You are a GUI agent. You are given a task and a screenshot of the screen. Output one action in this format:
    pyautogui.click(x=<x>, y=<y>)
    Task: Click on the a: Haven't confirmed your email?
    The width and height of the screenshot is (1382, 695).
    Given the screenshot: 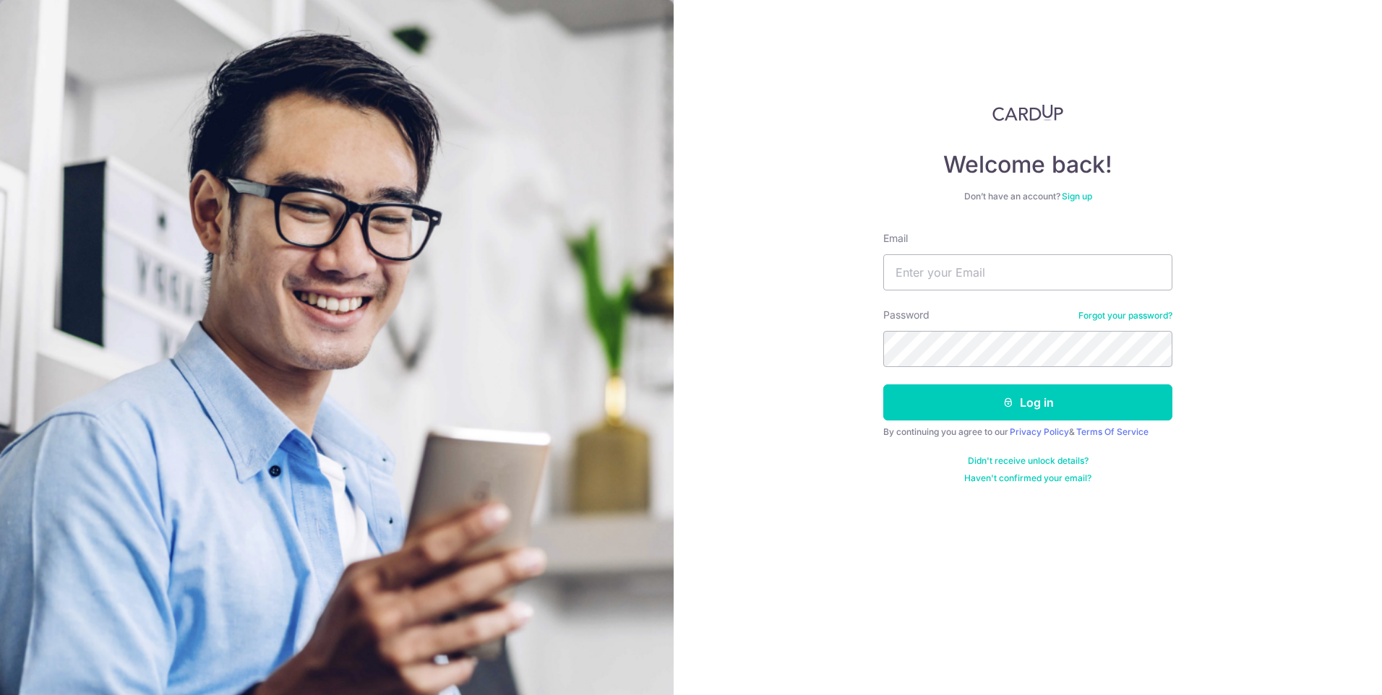 What is the action you would take?
    pyautogui.click(x=1028, y=478)
    